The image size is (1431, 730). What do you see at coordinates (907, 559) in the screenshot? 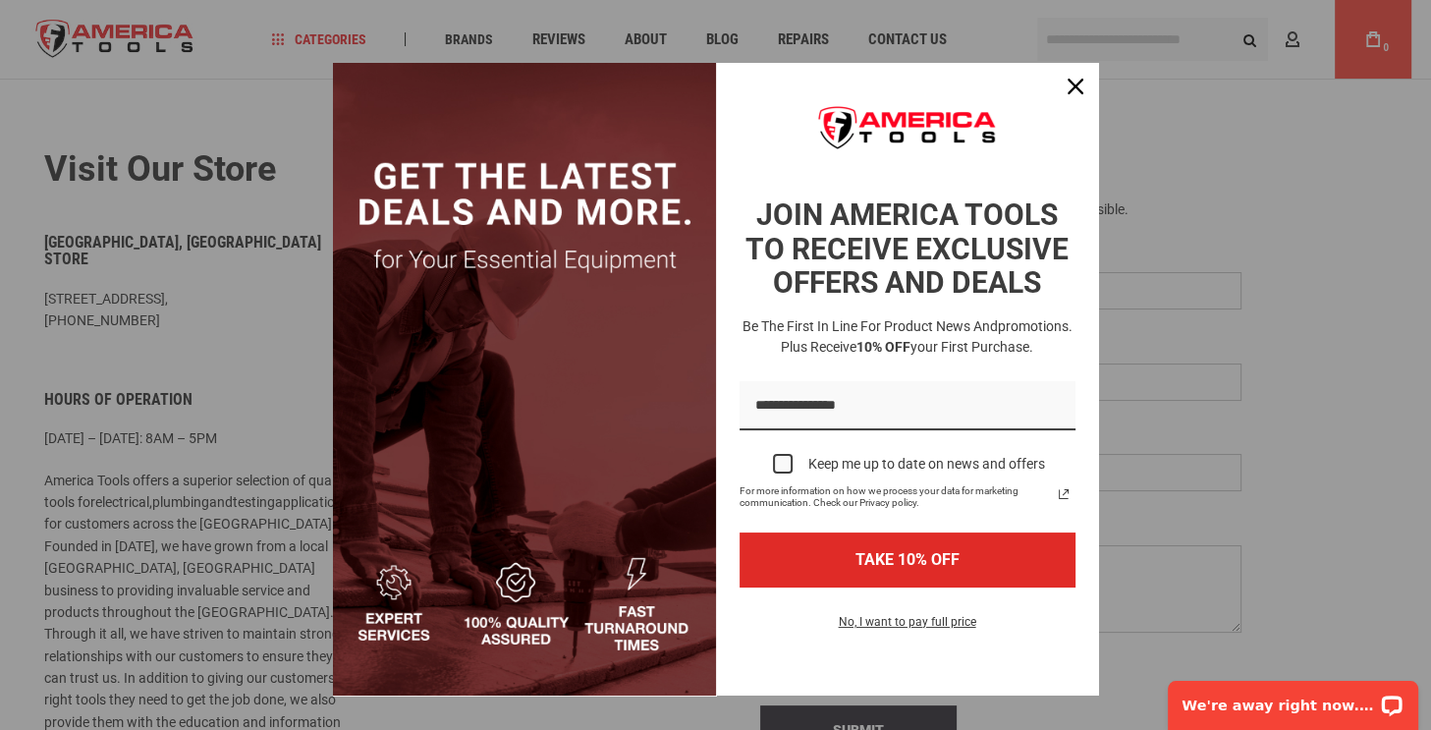
I see `button: TAKE 10% OFF` at bounding box center [907, 559].